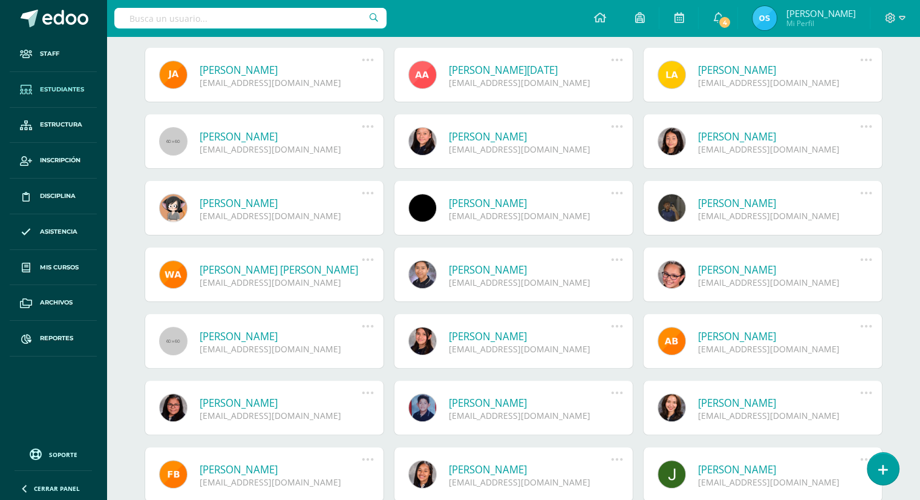  I want to click on span: Cerrar panel, so click(57, 488).